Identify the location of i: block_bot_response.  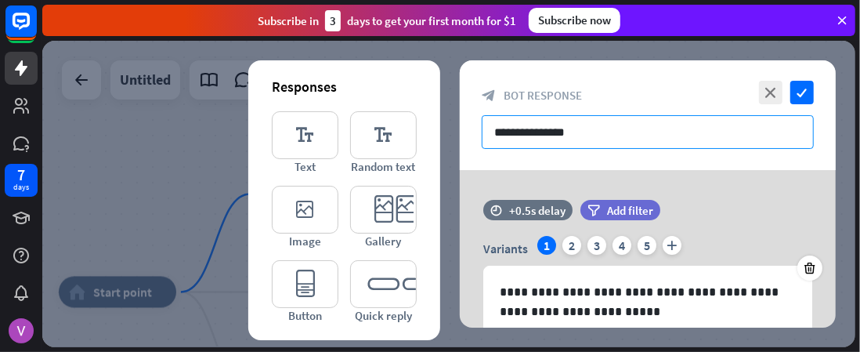
(489, 96).